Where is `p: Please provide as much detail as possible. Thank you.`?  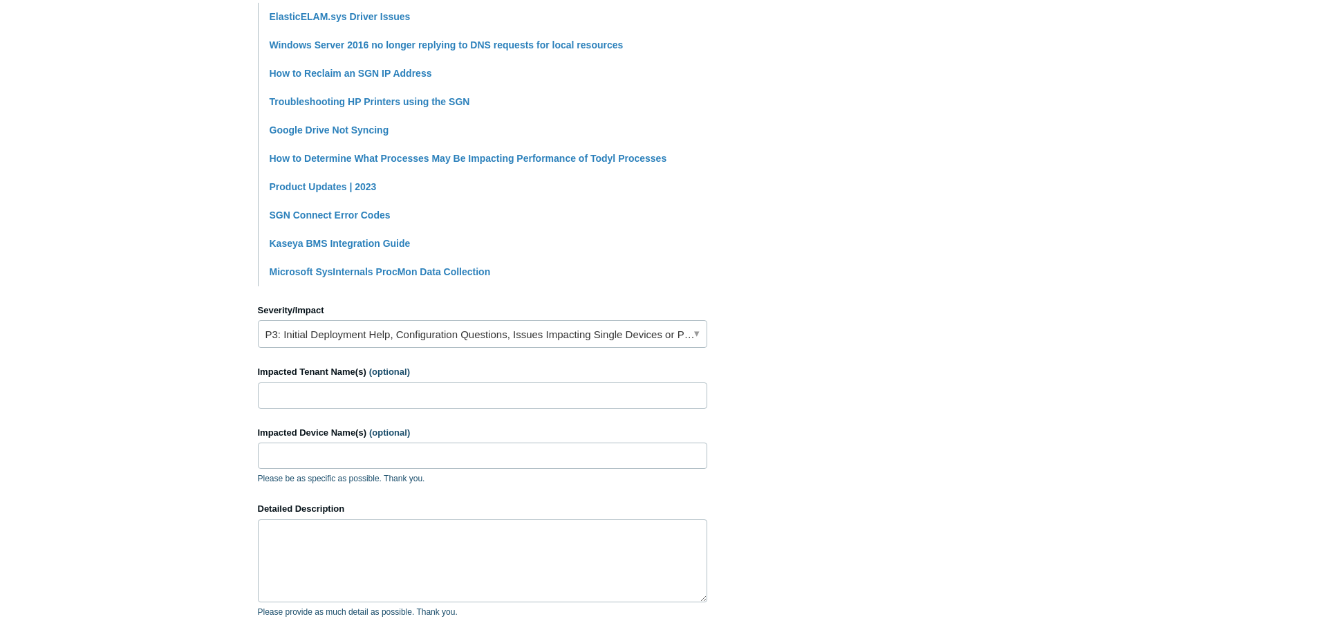 p: Please provide as much detail as possible. Thank you. is located at coordinates (483, 612).